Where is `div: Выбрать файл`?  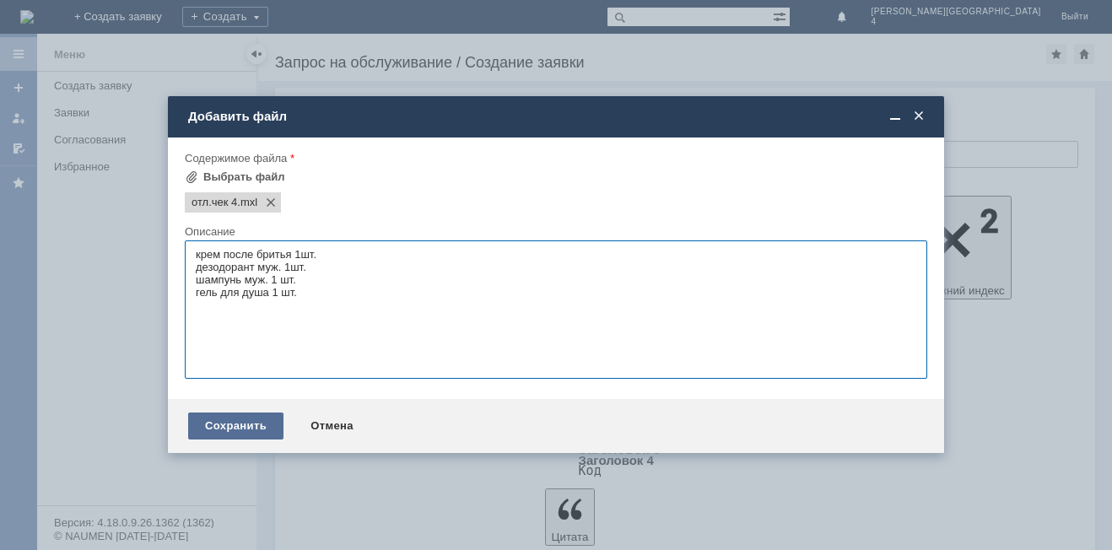
div: Выбрать файл is located at coordinates (244, 177).